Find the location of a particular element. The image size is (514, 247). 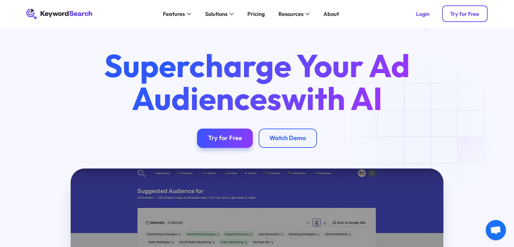

a: Login is located at coordinates (423, 14).